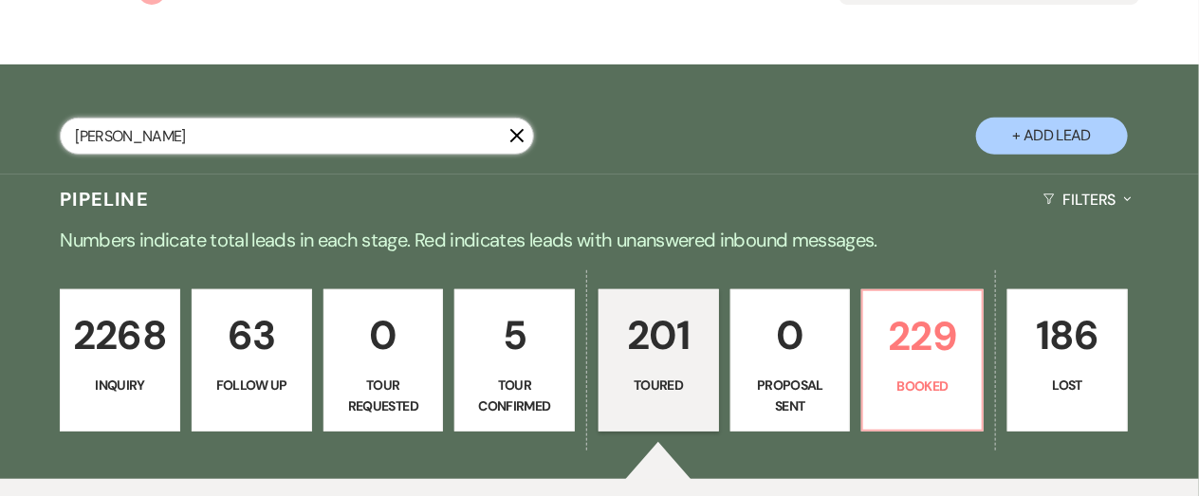  What do you see at coordinates (251, 385) in the screenshot?
I see `p: Follow Up` at bounding box center [251, 385].